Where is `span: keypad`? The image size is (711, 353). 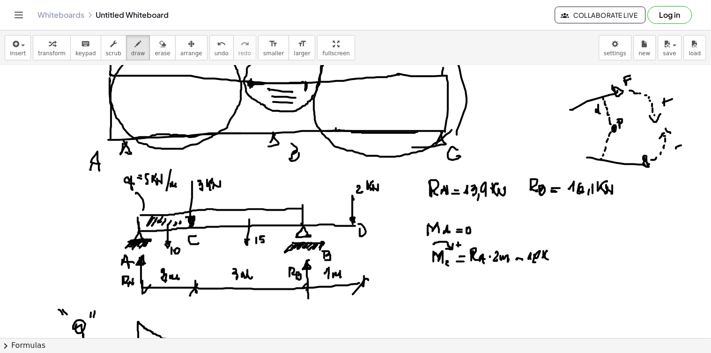 span: keypad is located at coordinates (86, 53).